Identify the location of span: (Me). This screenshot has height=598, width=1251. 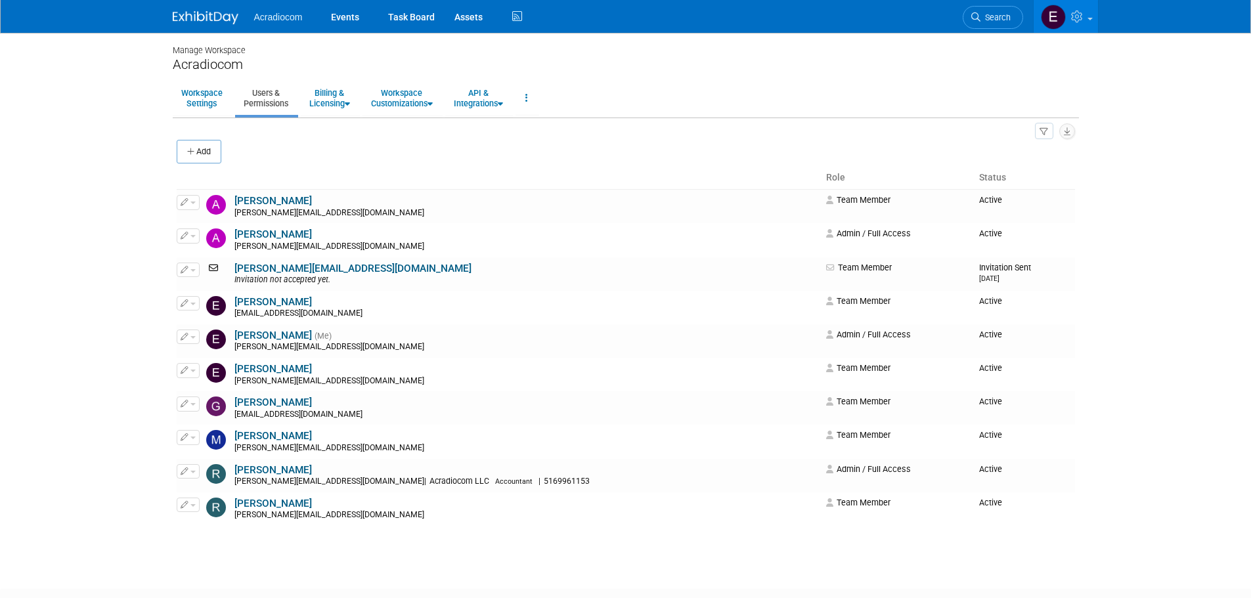
(323, 336).